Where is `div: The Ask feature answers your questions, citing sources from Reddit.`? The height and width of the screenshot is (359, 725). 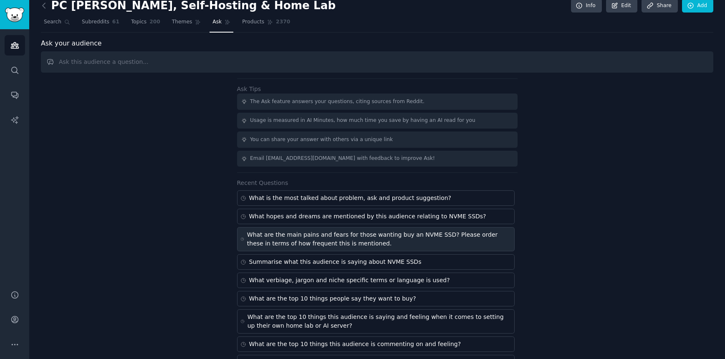
div: The Ask feature answers your questions, citing sources from Reddit. is located at coordinates (337, 102).